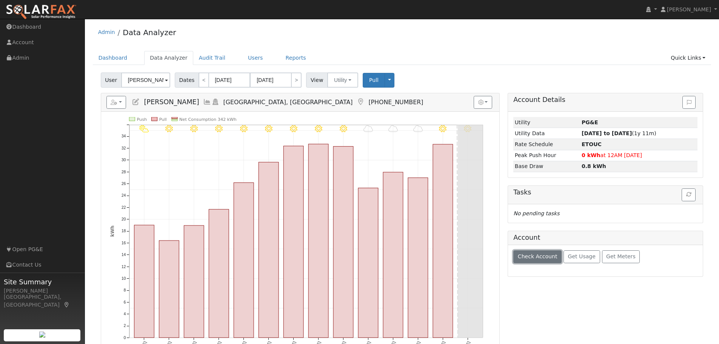 The image size is (719, 344). I want to click on a: Dashboard, so click(113, 58).